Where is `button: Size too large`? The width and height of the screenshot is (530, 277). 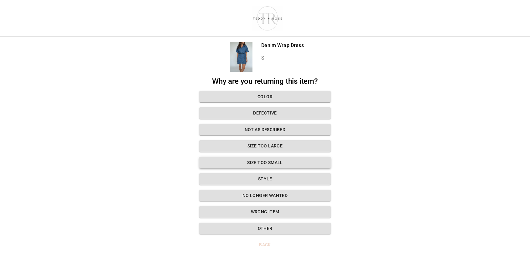
button: Size too large is located at coordinates (265, 146).